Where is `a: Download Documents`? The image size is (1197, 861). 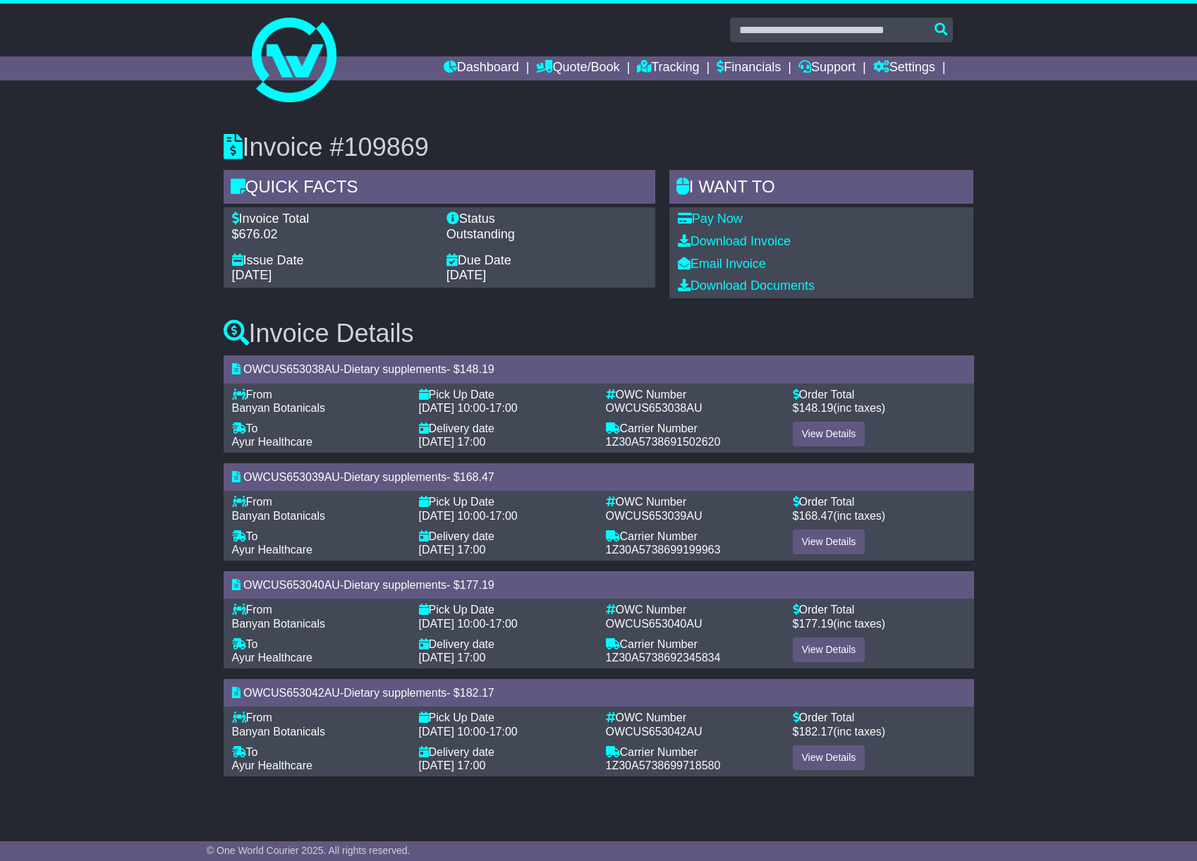 a: Download Documents is located at coordinates (746, 286).